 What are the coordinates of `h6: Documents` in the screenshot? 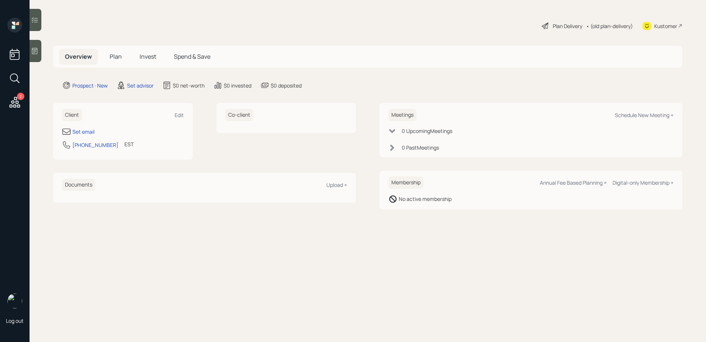 It's located at (79, 185).